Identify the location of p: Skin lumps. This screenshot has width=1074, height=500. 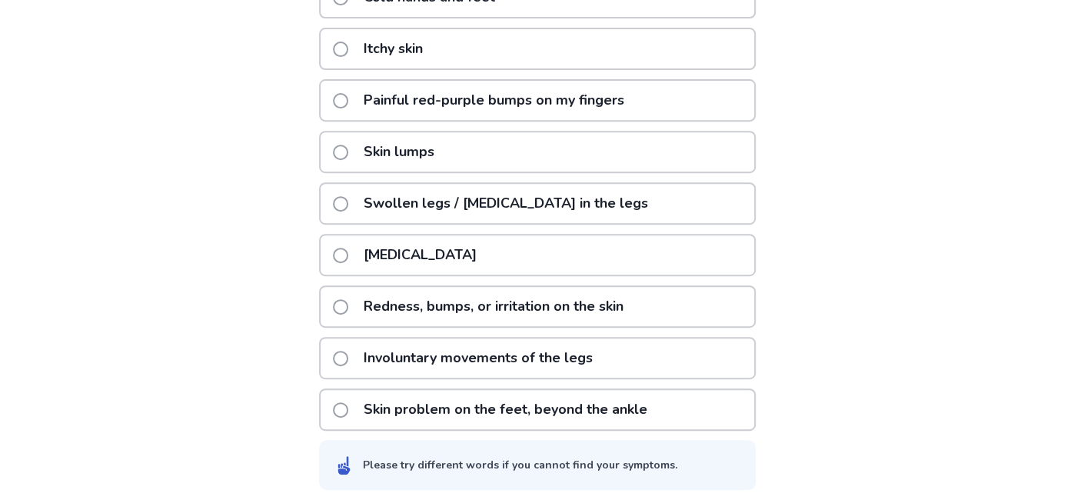
(399, 152).